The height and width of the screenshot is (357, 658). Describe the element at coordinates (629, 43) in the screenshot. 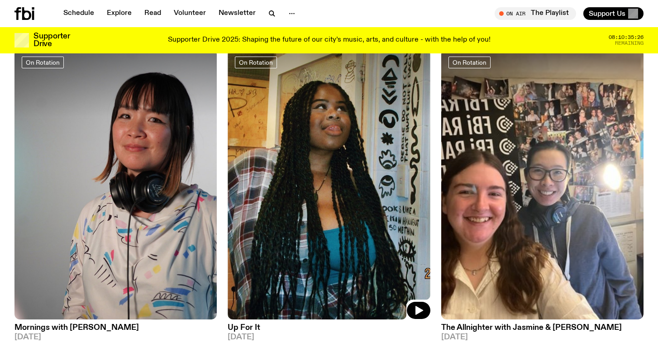

I see `span: Remaining` at that location.